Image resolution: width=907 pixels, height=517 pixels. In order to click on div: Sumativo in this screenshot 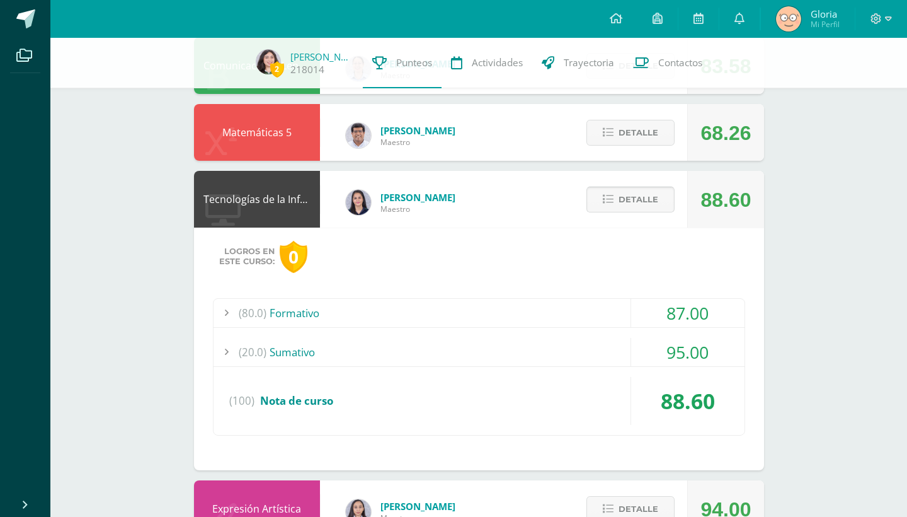, I will do `click(479, 352)`.